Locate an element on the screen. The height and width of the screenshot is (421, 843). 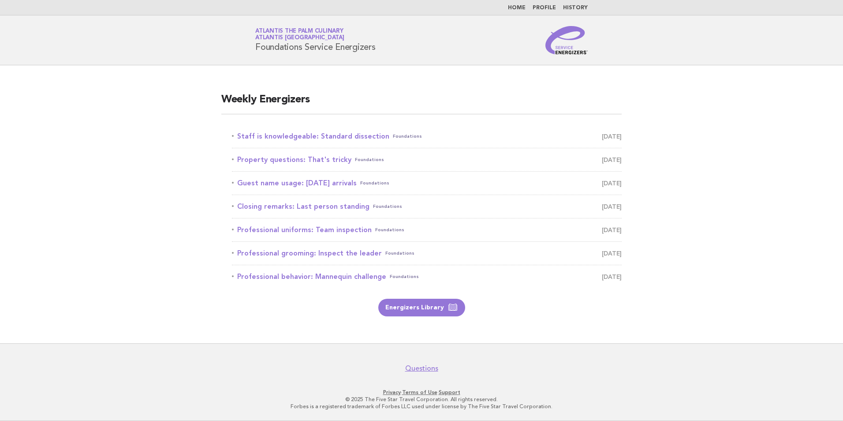
a: Terms of Use is located at coordinates (420, 392).